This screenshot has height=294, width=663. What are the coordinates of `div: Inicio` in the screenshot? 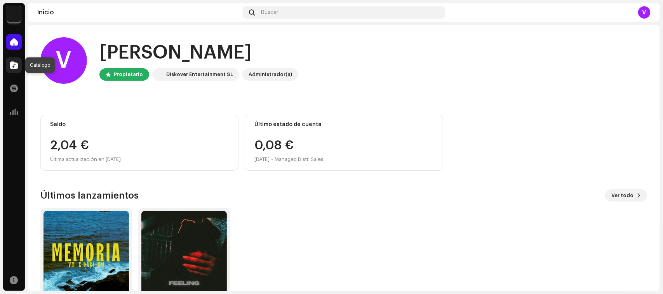 It's located at (138, 12).